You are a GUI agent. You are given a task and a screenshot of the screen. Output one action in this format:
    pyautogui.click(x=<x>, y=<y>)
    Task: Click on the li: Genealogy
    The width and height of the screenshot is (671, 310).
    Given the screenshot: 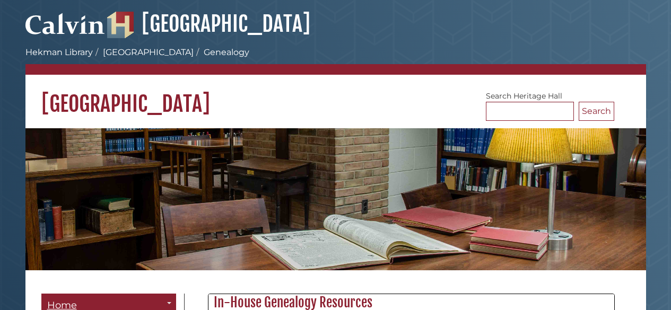 What is the action you would take?
    pyautogui.click(x=221, y=53)
    